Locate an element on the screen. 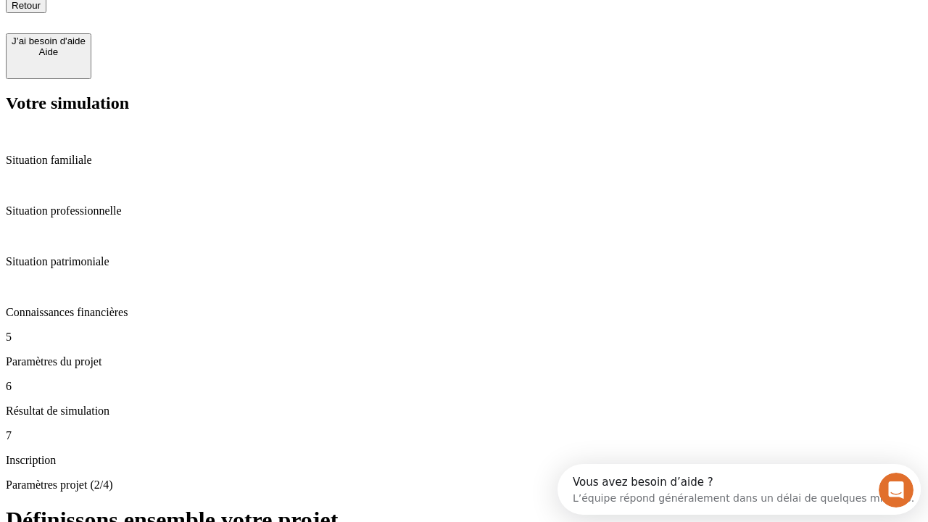 The height and width of the screenshot is (522, 928). p: Inscription is located at coordinates (464, 460).